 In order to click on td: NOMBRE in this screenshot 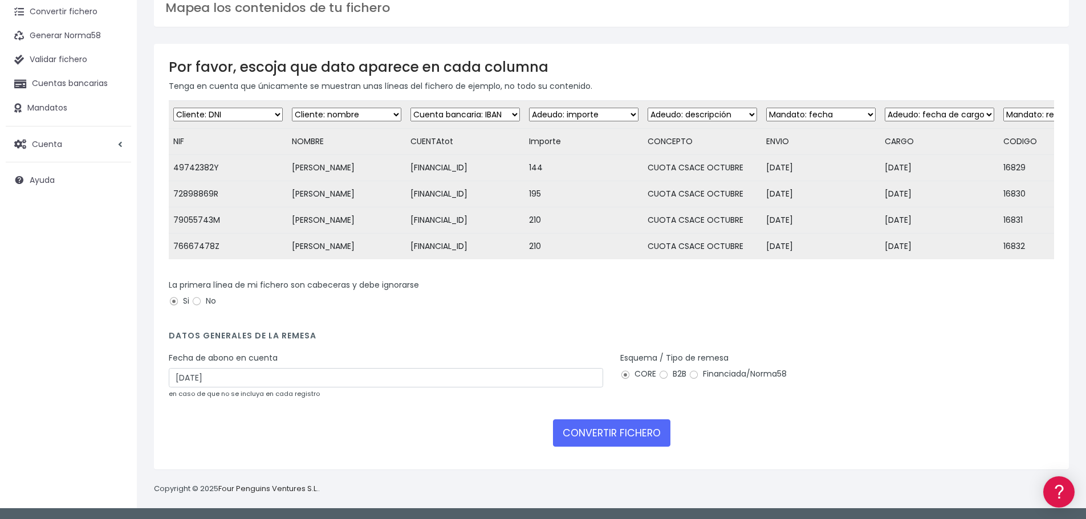, I will do `click(347, 142)`.